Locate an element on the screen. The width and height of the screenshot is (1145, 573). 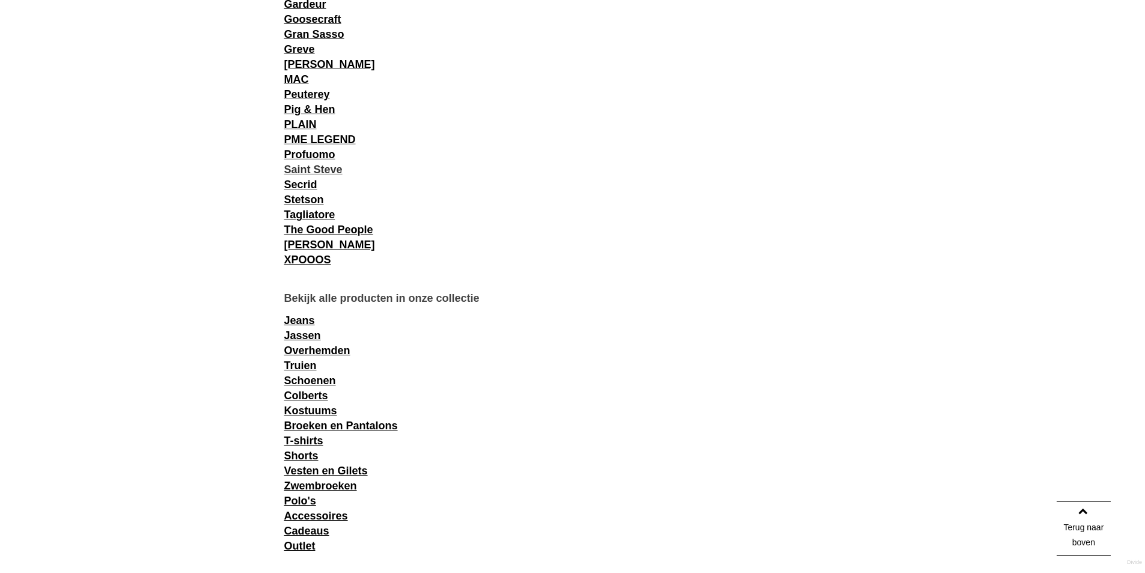
a: Terug naar boven is located at coordinates (1084, 528).